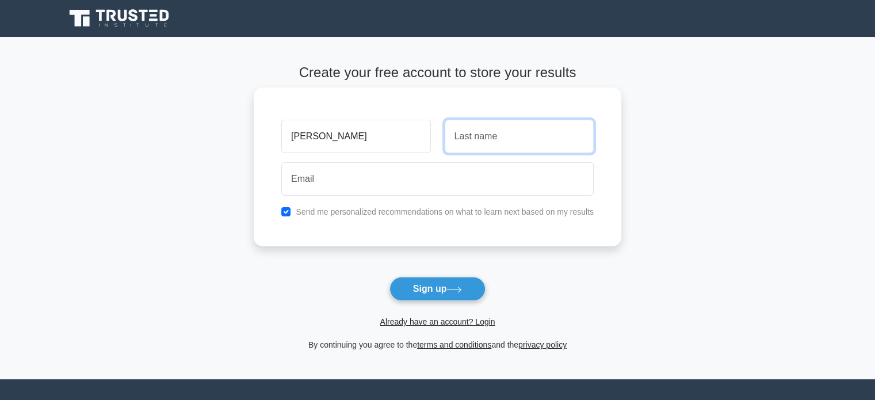 This screenshot has width=875, height=400. I want to click on input: Last name, so click(519, 136).